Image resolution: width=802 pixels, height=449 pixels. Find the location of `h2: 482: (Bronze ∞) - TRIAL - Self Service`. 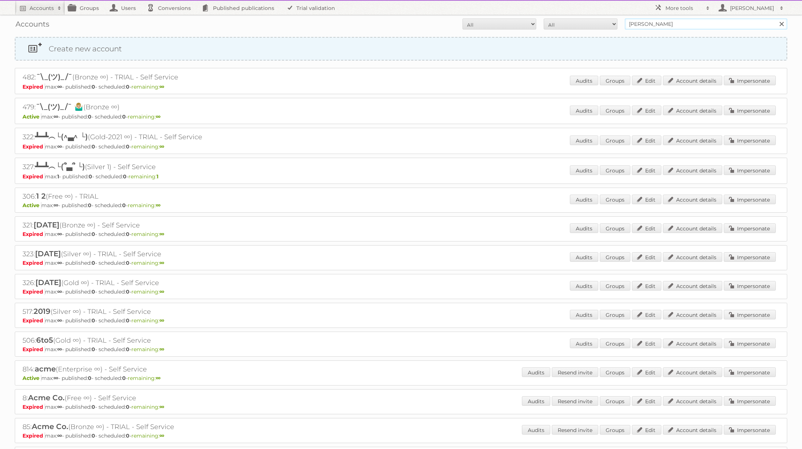

h2: 482: (Bronze ∞) - TRIAL - Self Service is located at coordinates (152, 77).